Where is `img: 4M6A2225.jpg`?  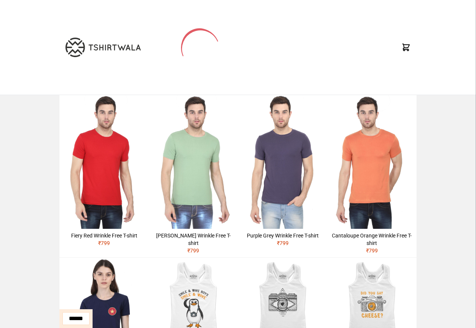 img: 4M6A2225.jpg is located at coordinates (104, 162).